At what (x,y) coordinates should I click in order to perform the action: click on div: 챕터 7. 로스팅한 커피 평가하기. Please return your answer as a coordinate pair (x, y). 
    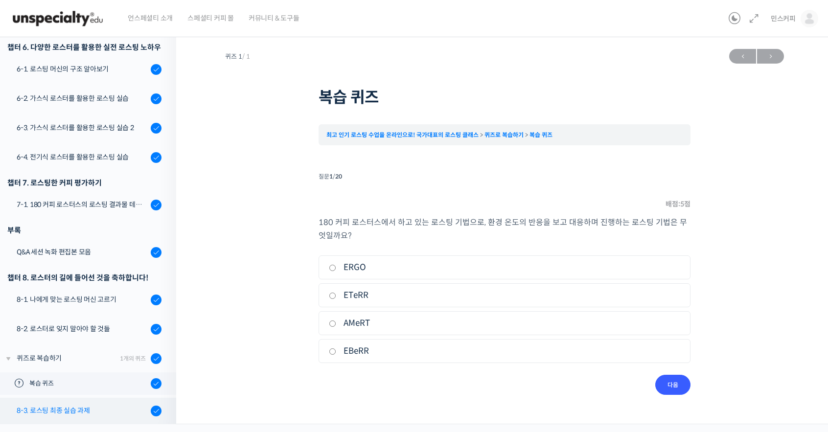
    Looking at the image, I should click on (84, 183).